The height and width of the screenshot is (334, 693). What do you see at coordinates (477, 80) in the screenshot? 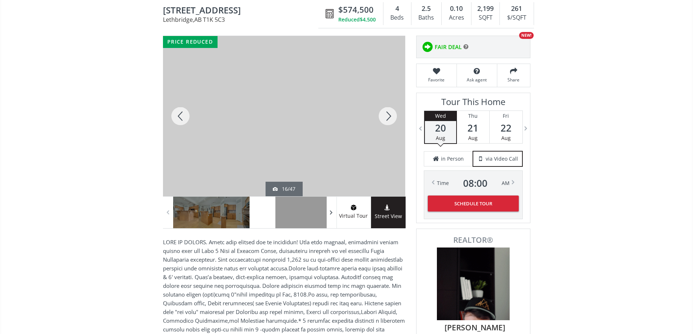
I see `span: Ask agent` at bounding box center [477, 80].